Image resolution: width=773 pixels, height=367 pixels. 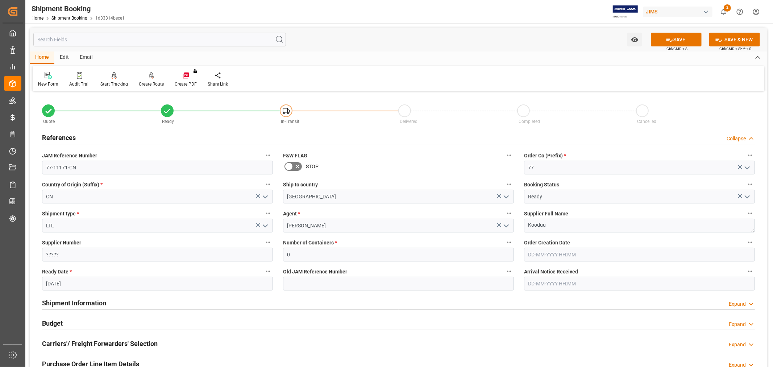 I want to click on button: Number of Containers *, so click(x=509, y=242).